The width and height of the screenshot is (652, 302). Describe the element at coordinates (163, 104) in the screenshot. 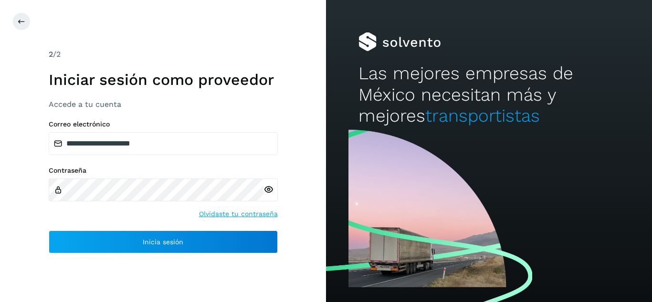

I see `h3: Accede a tu cuenta` at that location.